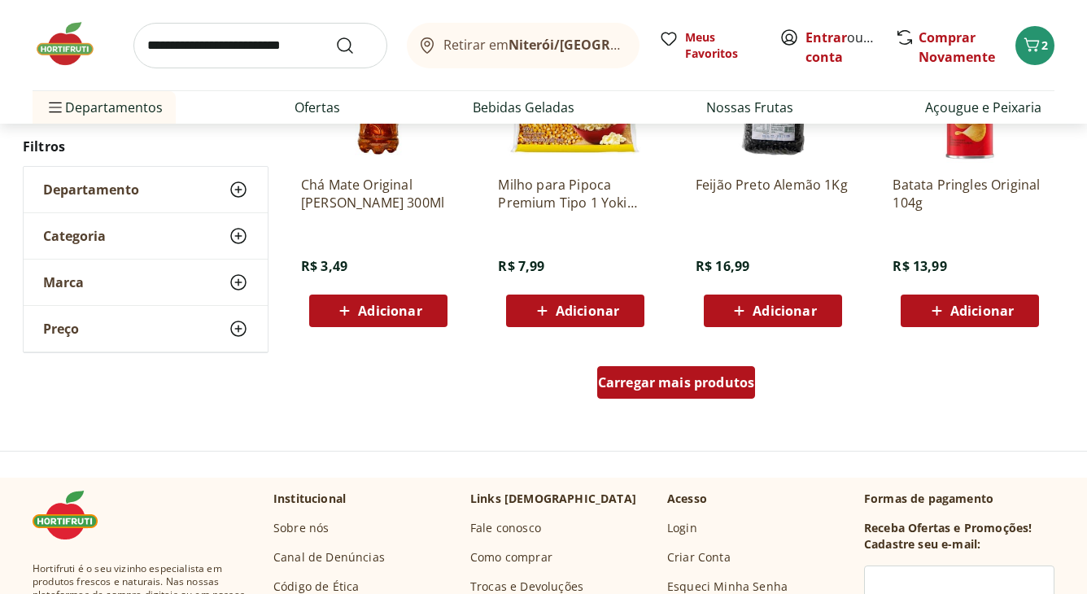 This screenshot has height=594, width=1087. Describe the element at coordinates (773, 194) in the screenshot. I see `p: Feijão Preto Alemão 1Kg` at that location.